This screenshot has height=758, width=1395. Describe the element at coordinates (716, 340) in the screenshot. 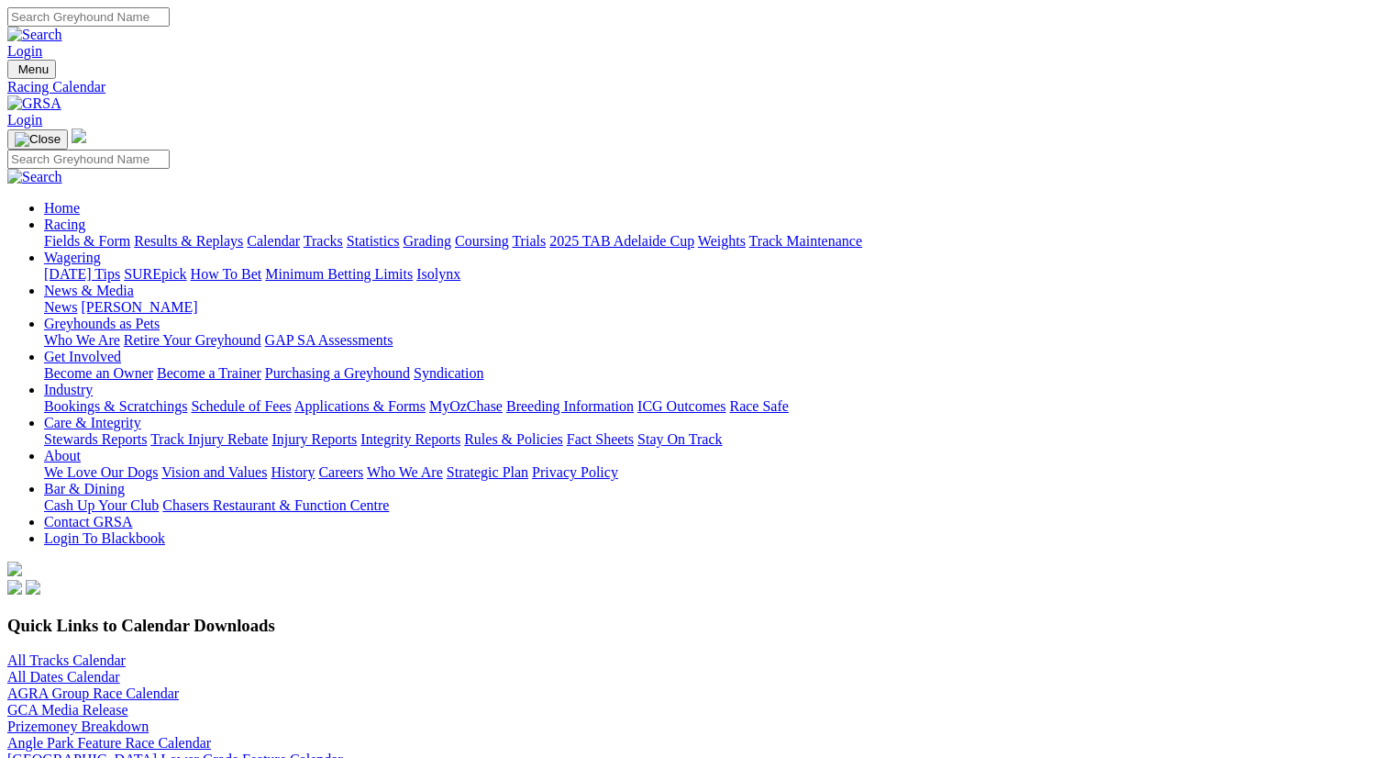

I see `div: Greyhounds as Pets` at that location.